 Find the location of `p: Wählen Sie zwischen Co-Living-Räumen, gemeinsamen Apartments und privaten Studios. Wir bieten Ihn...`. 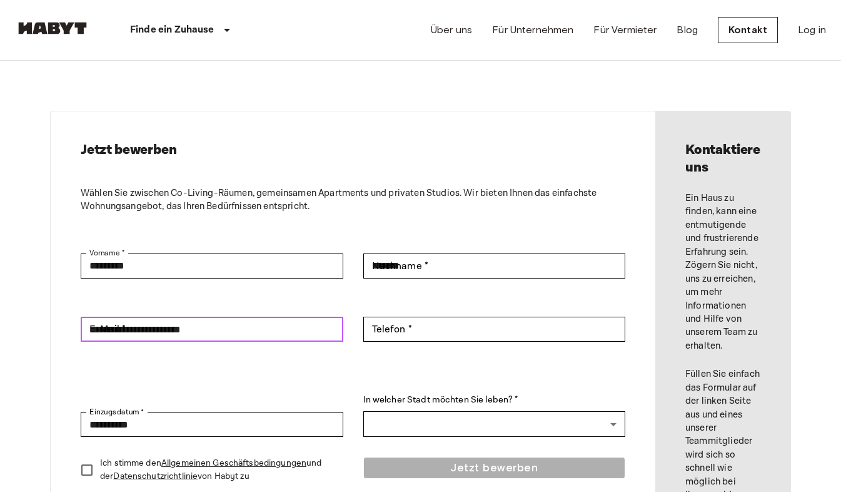

p: Wählen Sie zwischen Co-Living-Räumen, gemeinsamen Apartments und privaten Studios. Wir bieten Ihn... is located at coordinates (353, 200).